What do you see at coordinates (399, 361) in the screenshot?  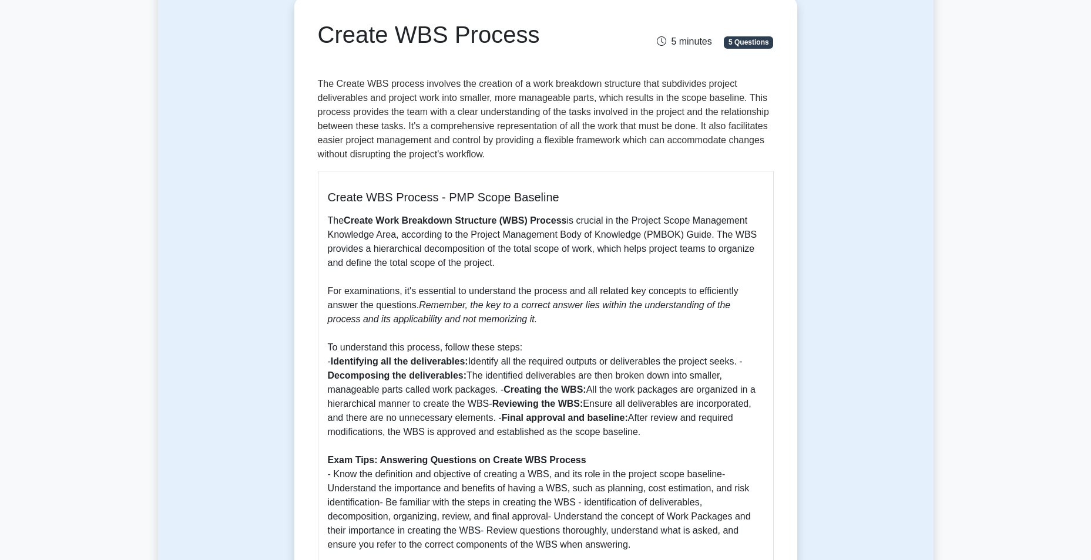 I see `b: Identifying all the deliverables:` at bounding box center [399, 361].